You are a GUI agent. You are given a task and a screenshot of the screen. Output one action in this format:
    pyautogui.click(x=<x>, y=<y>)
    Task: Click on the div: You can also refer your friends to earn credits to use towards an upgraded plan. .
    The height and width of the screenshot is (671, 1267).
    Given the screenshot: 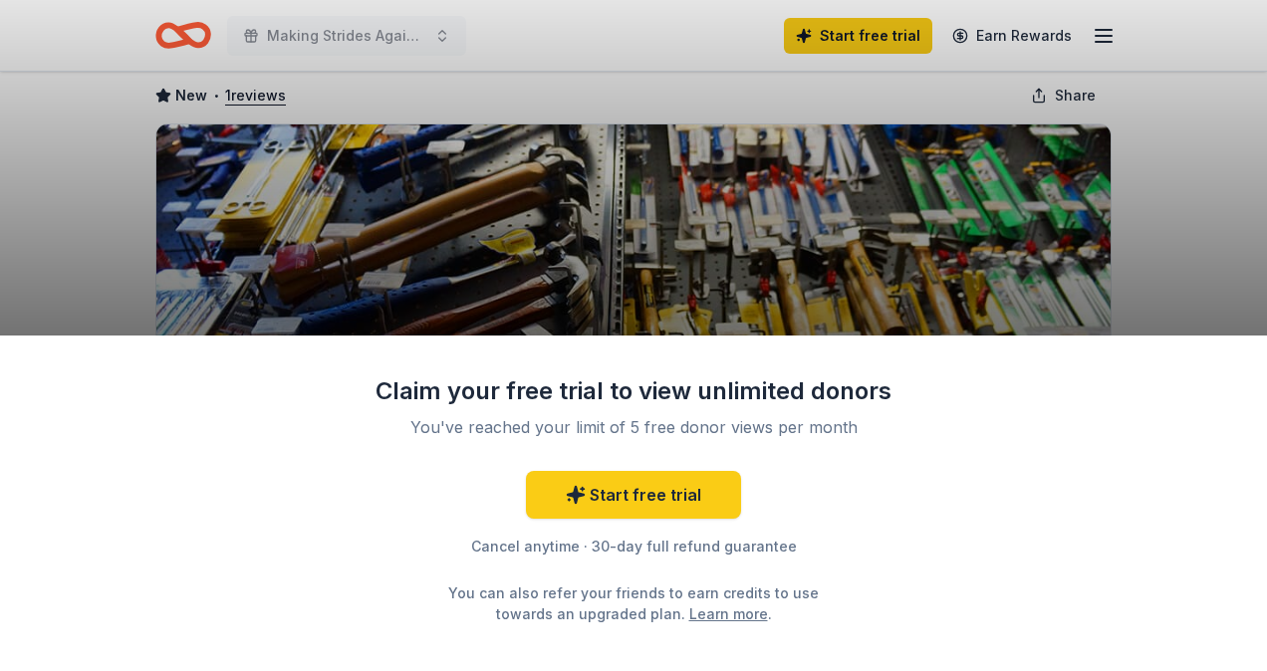 What is the action you would take?
    pyautogui.click(x=633, y=604)
    